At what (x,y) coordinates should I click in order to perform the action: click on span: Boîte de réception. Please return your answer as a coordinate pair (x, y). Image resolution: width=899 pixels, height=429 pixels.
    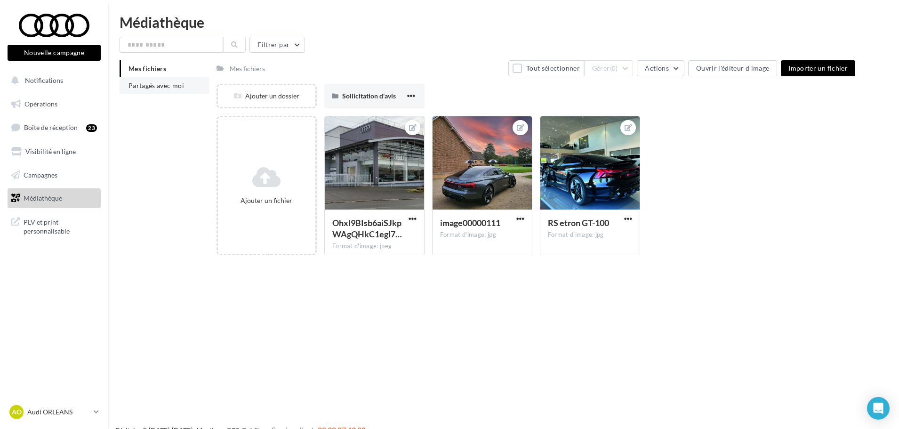
    Looking at the image, I should click on (51, 127).